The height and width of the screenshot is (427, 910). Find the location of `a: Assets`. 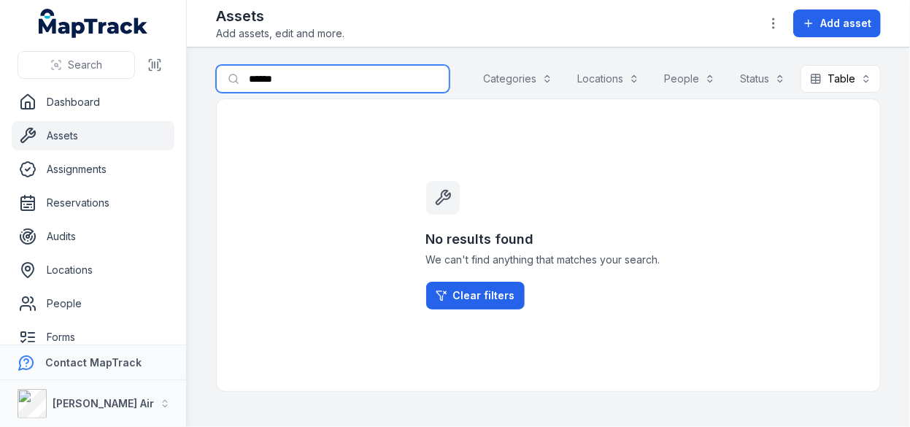

a: Assets is located at coordinates (93, 136).